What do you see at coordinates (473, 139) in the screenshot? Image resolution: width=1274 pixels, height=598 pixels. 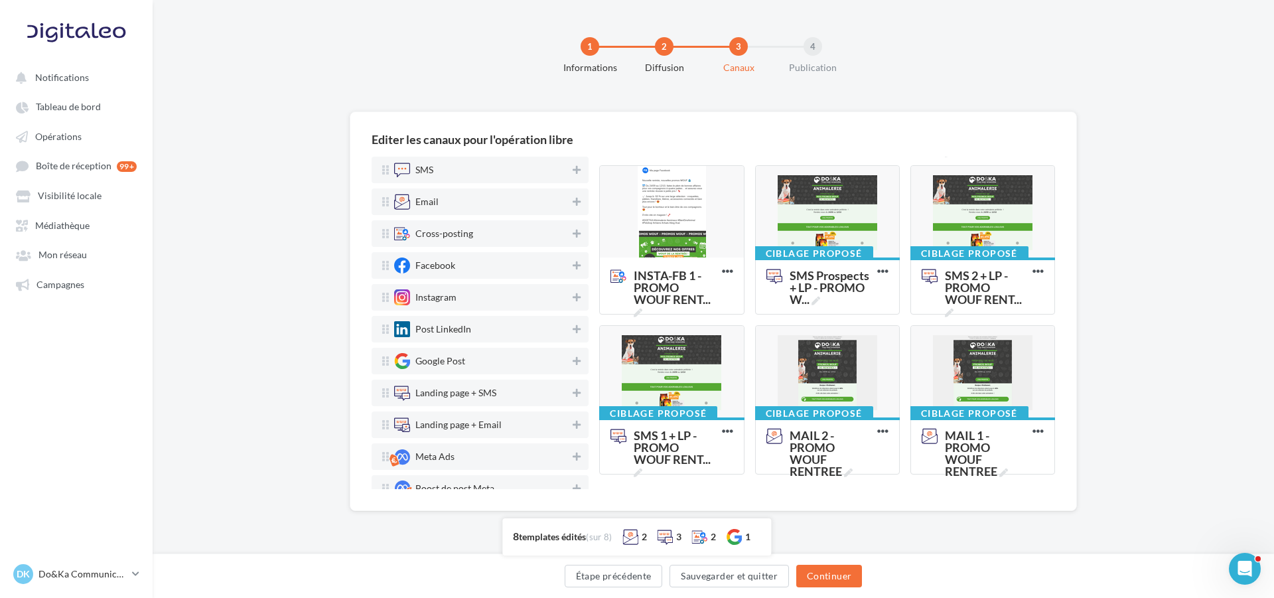 I see `div: Editer les canaux pour l'opération libre` at bounding box center [473, 139].